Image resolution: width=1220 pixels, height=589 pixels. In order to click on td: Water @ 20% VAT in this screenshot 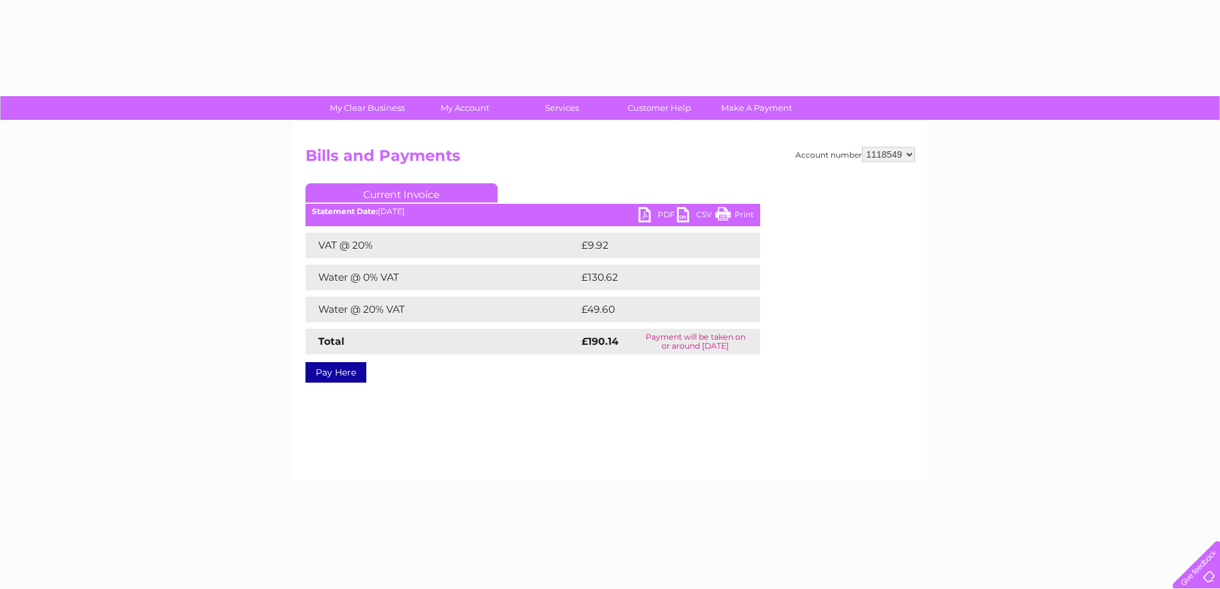, I will do `click(442, 309)`.